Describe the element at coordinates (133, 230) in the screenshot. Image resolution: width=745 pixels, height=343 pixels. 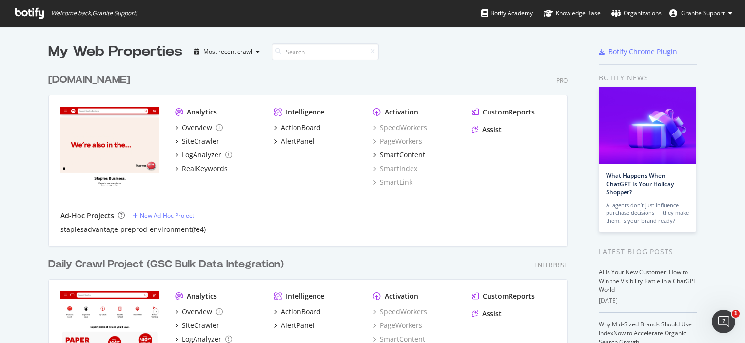
I see `a: staplesadvantage-preprod-environment(fe4)` at that location.